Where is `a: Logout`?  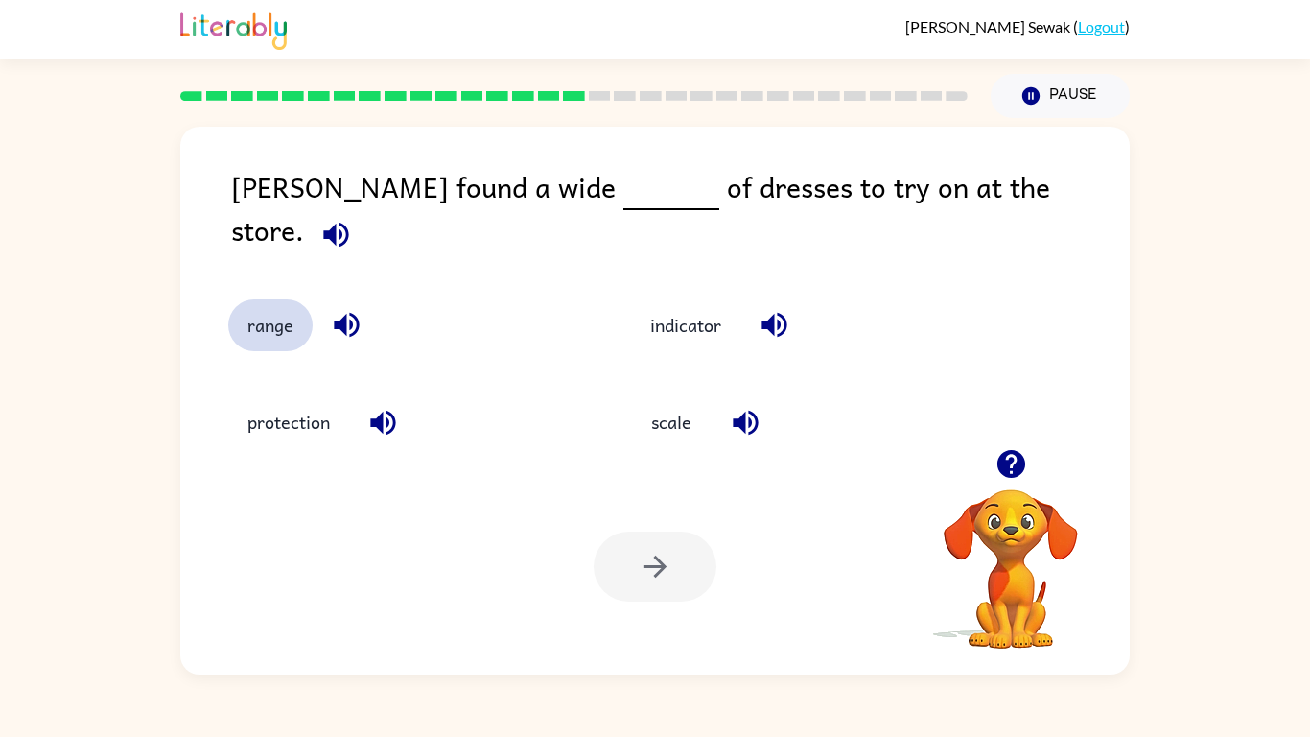
a: Logout is located at coordinates (1101, 26).